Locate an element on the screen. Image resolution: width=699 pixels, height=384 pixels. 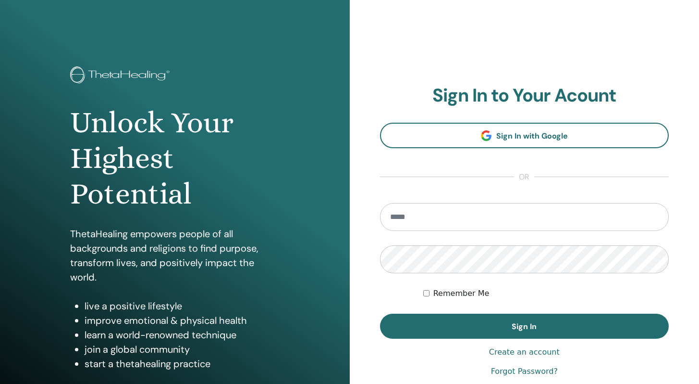
div: Keep me authenticated indefinitely or until I manually logout is located at coordinates (546, 293).